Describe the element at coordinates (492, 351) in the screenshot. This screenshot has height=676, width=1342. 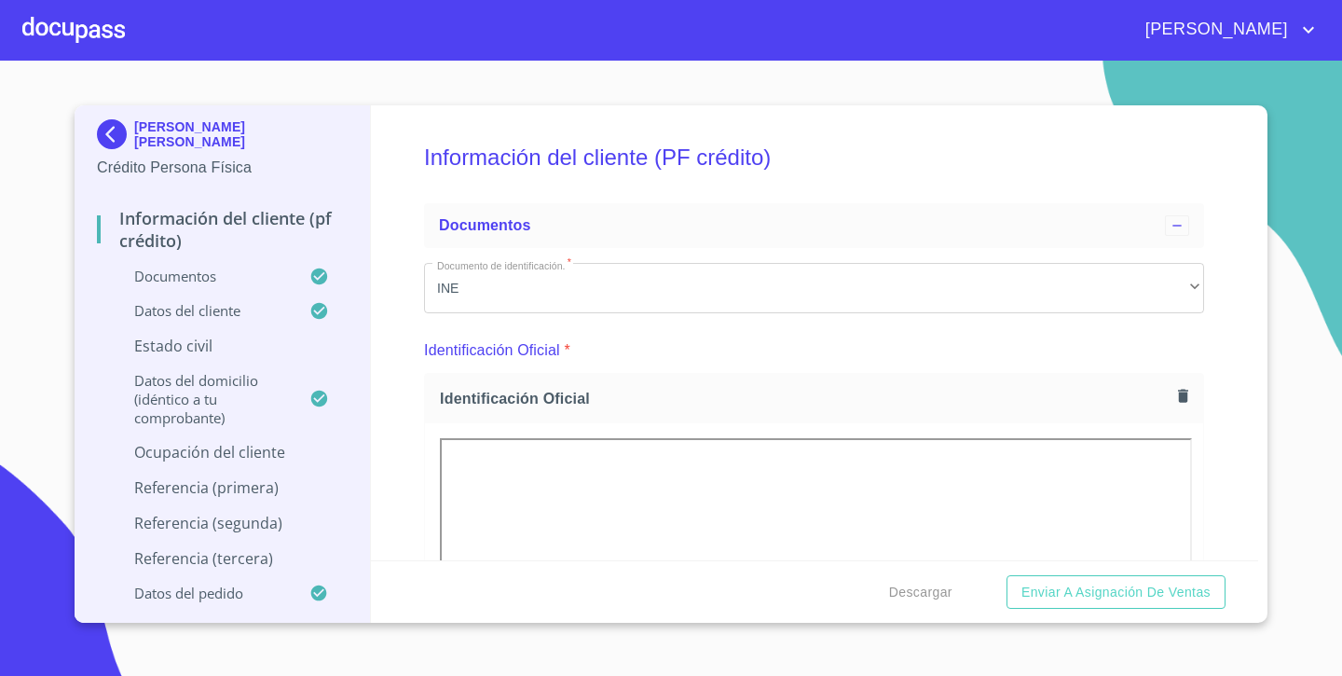
I see `p: Identificación Oficial` at that location.